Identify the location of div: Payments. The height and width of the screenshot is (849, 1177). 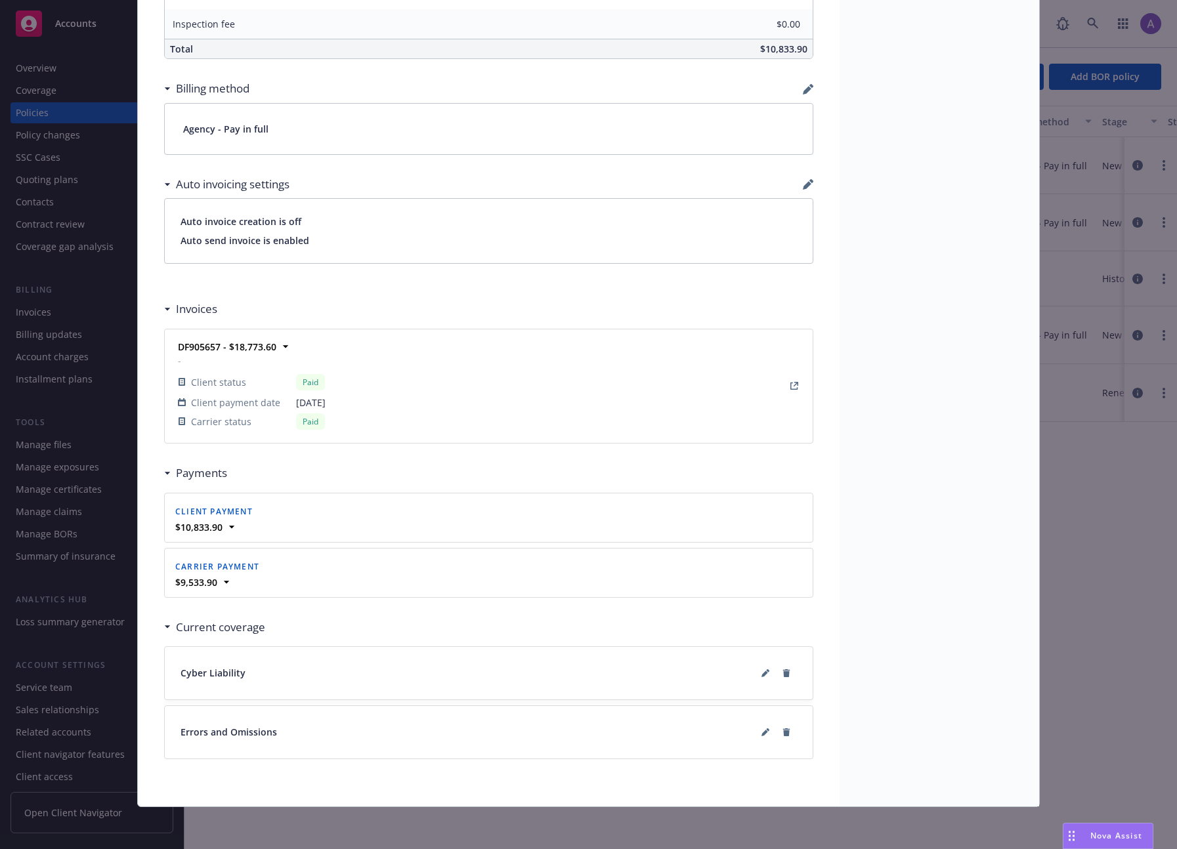
(196, 473).